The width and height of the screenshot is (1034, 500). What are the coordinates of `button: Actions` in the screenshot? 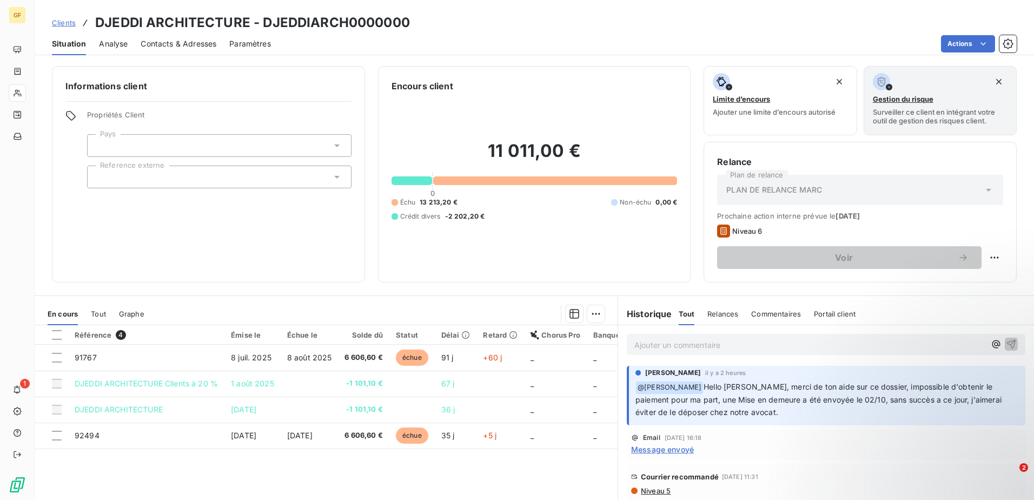 It's located at (968, 44).